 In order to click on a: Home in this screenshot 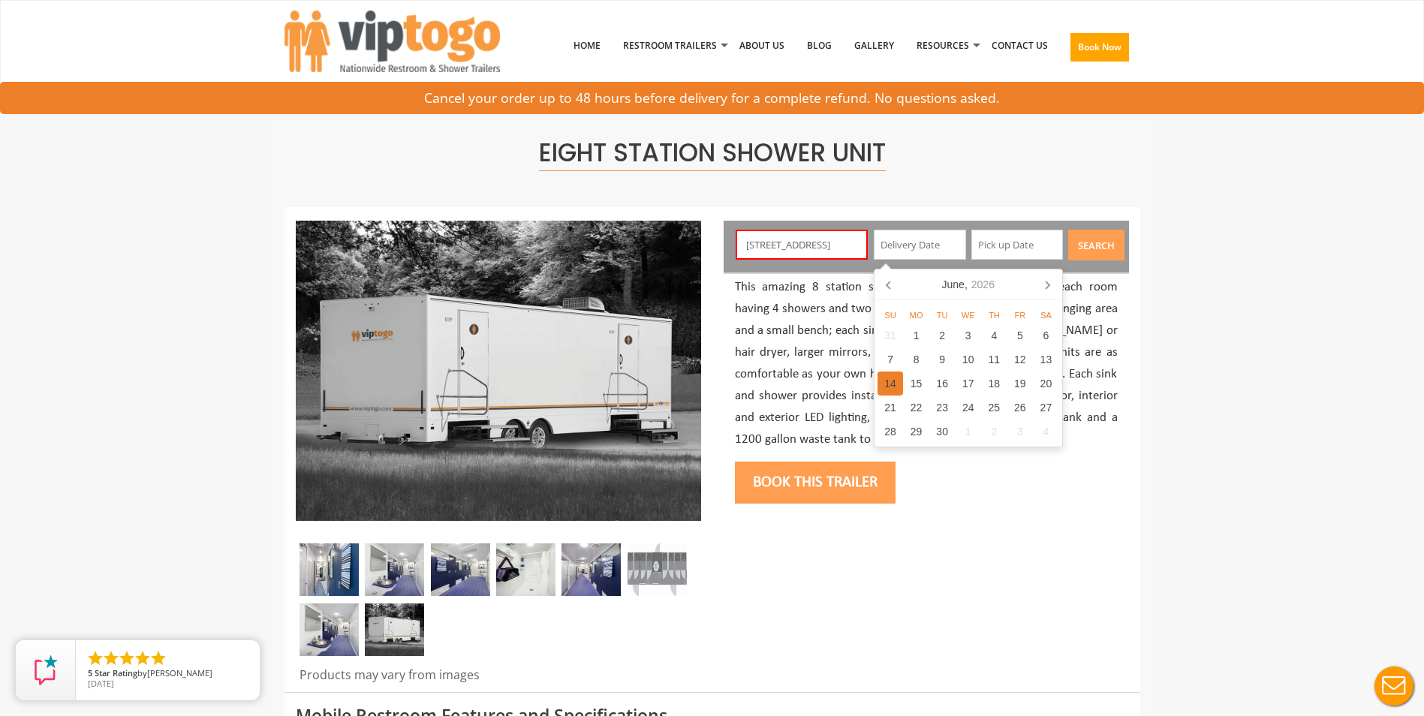, I will do `click(587, 46)`.